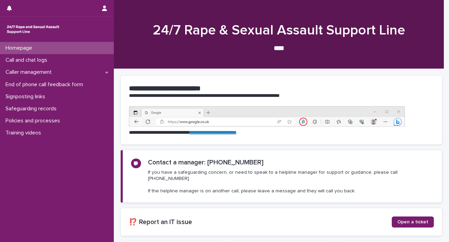 Image resolution: width=449 pixels, height=242 pixels. Describe the element at coordinates (267, 116) in the screenshot. I see `img: https%3A%2F%2Fcdn.document360.io%2F0deca9d6-0dac-4e56-9e8f-8d9979bfce0e%2FImages%2FDocumentation%...` at that location.